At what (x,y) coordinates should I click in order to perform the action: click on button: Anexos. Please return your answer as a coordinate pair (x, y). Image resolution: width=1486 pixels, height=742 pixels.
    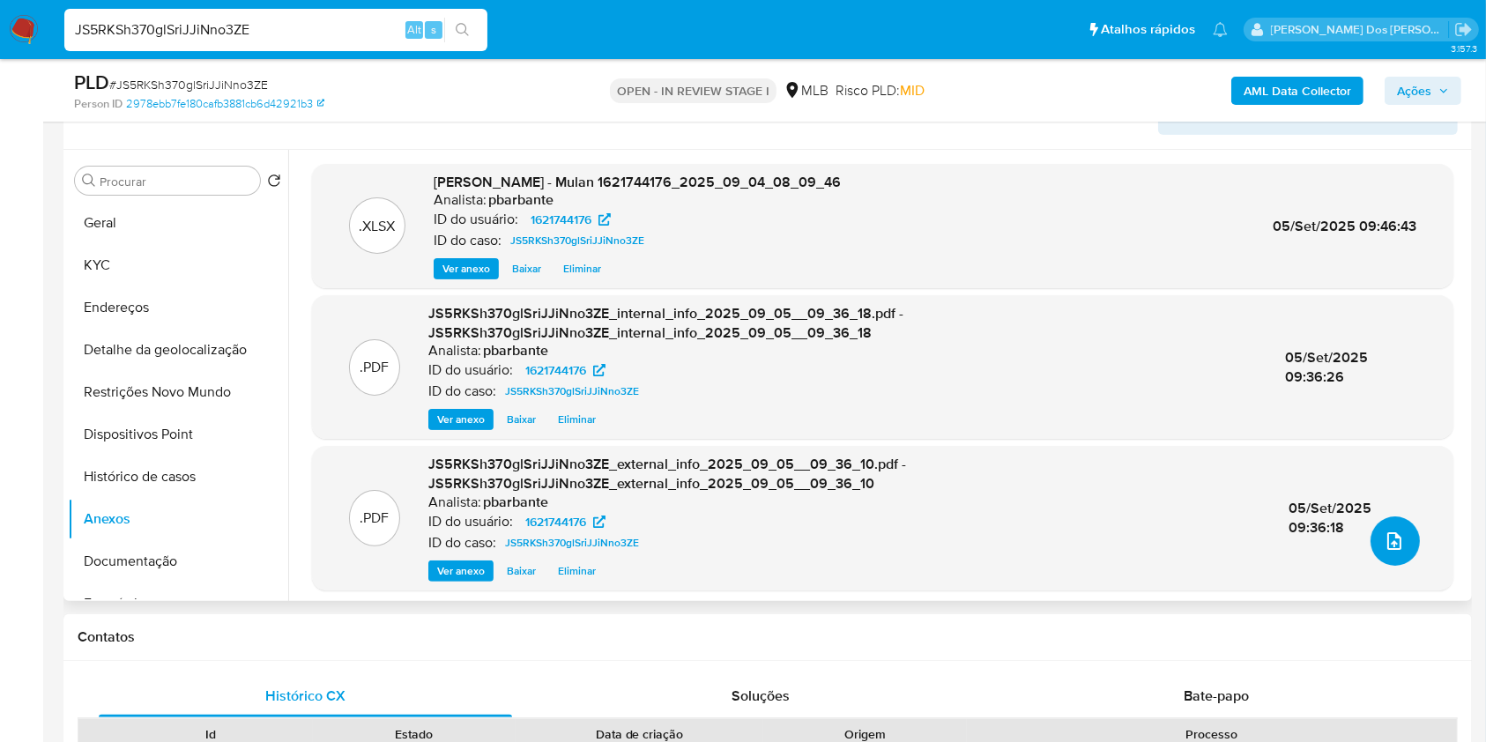
    Looking at the image, I should click on (178, 519).